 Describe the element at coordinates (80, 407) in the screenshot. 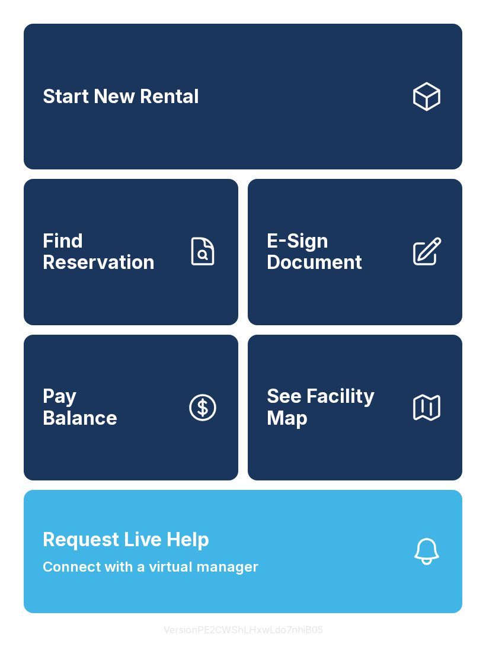

I see `span: Pay Balance` at that location.